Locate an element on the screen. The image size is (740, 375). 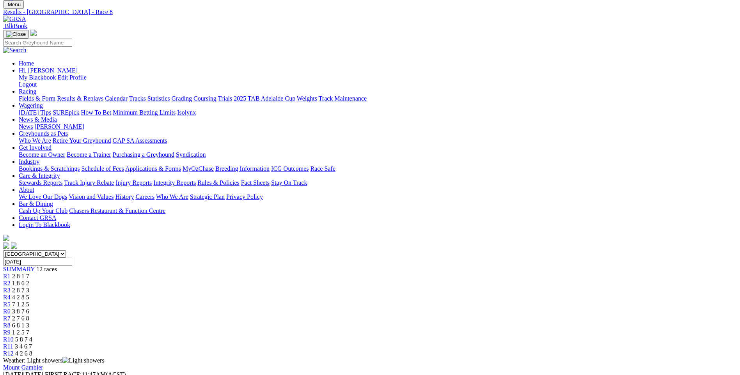
a: Greyhounds as Pets is located at coordinates (43, 133).